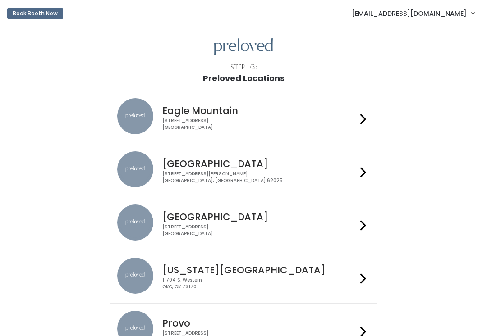 The width and height of the screenshot is (487, 336). Describe the element at coordinates (35, 14) in the screenshot. I see `a: Book Booth Now` at that location.